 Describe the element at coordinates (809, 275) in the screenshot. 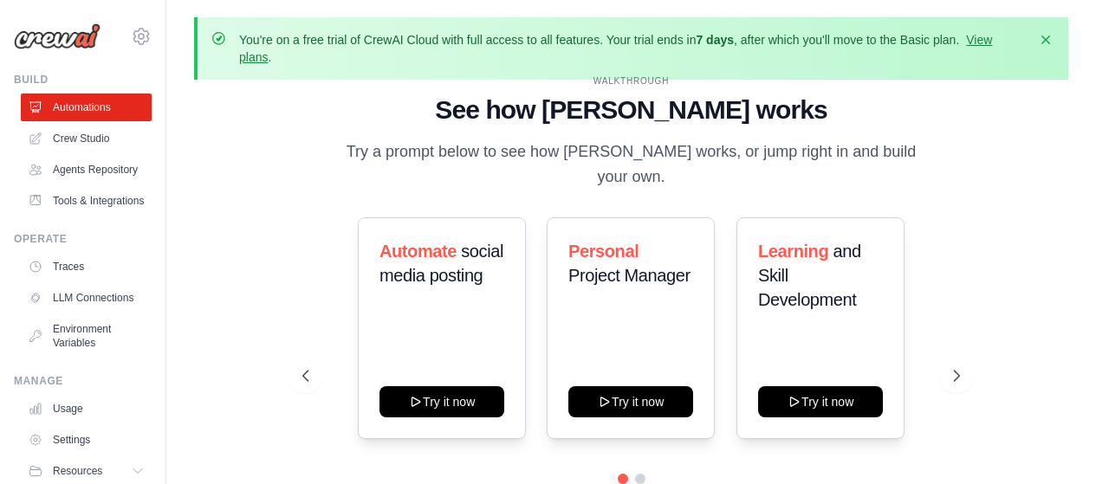

I see `span: and Skill Development` at that location.